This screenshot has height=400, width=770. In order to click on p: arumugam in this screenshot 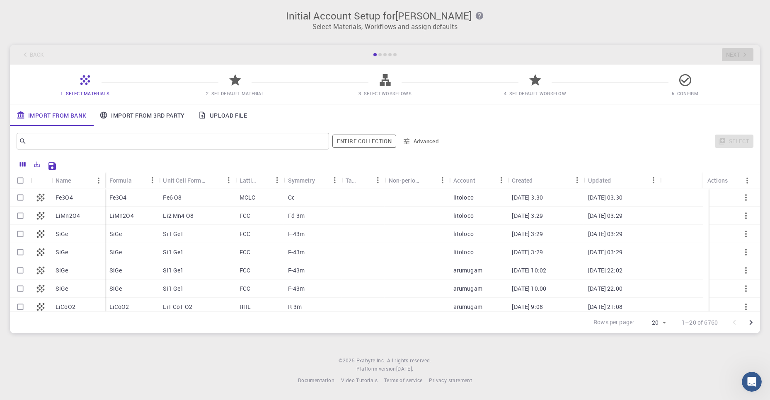, I will do `click(468, 270)`.